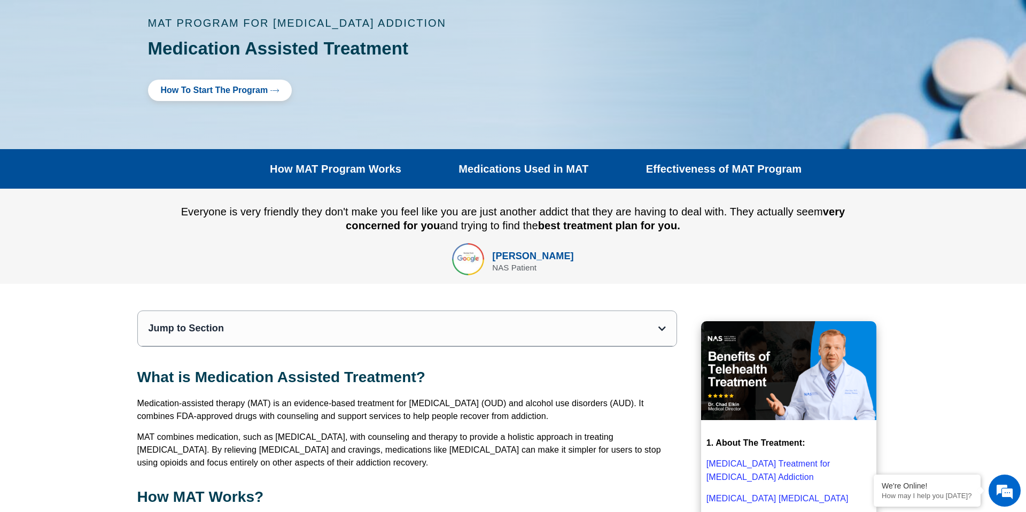  I want to click on div: v 4.0.25, so click(41, 21).